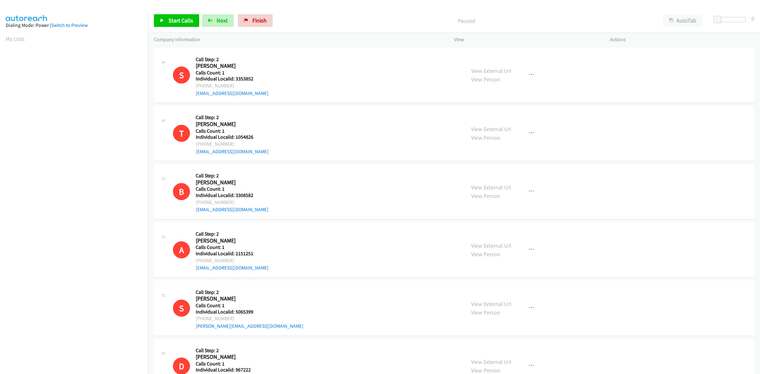 This screenshot has width=760, height=374. I want to click on h5: Individual Localid: 967222, so click(232, 370).